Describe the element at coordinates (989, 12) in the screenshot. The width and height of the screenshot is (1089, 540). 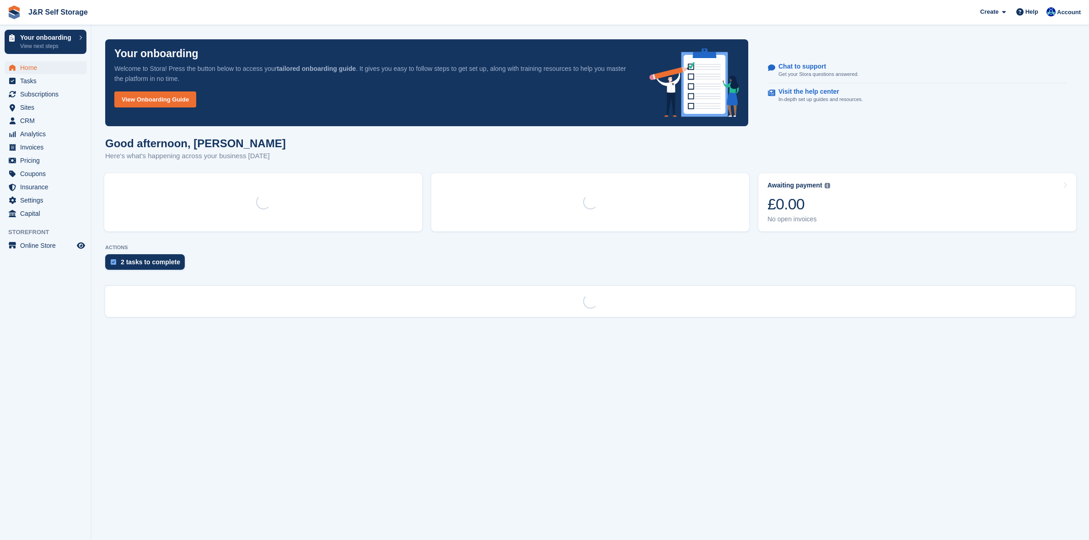
I see `span: Create` at that location.